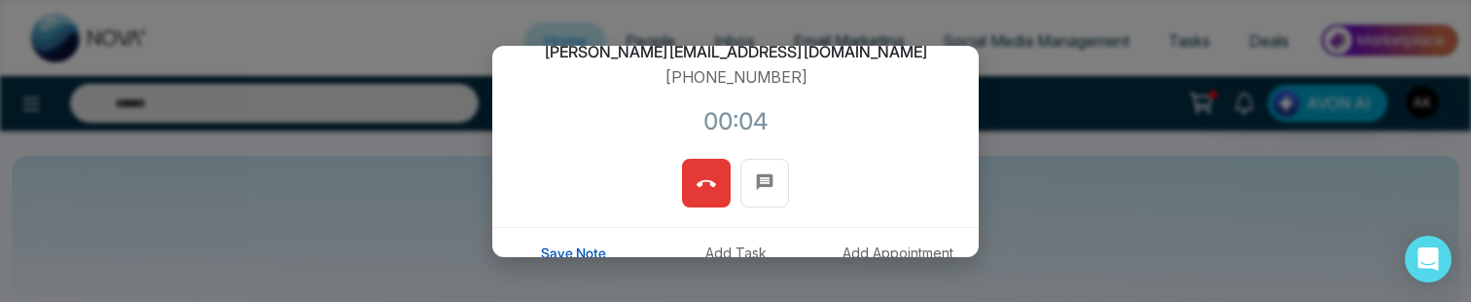 This screenshot has height=302, width=1471. What do you see at coordinates (736, 122) in the screenshot?
I see `div: 00:04` at bounding box center [736, 122].